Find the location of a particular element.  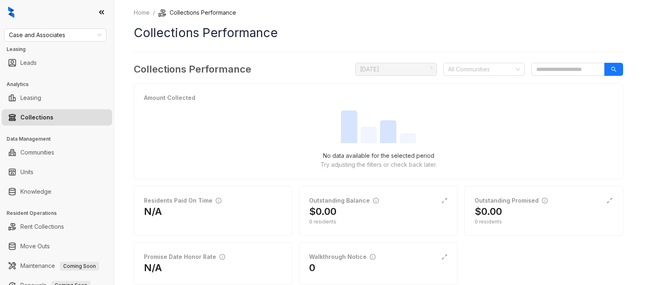

li: Maintenance is located at coordinates (57, 266).